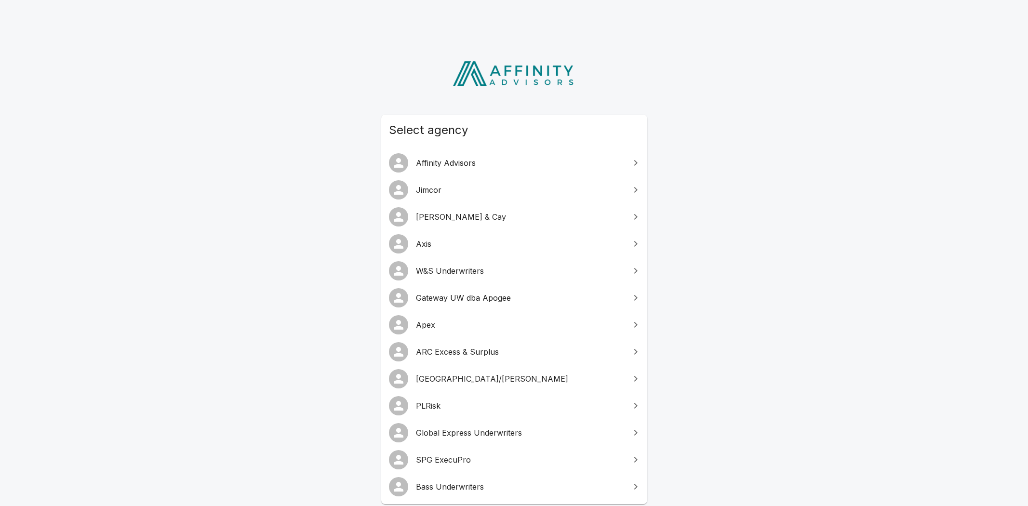 This screenshot has width=1028, height=506. Describe the element at coordinates (520, 298) in the screenshot. I see `span: Gateway UW dba Apogee` at that location.